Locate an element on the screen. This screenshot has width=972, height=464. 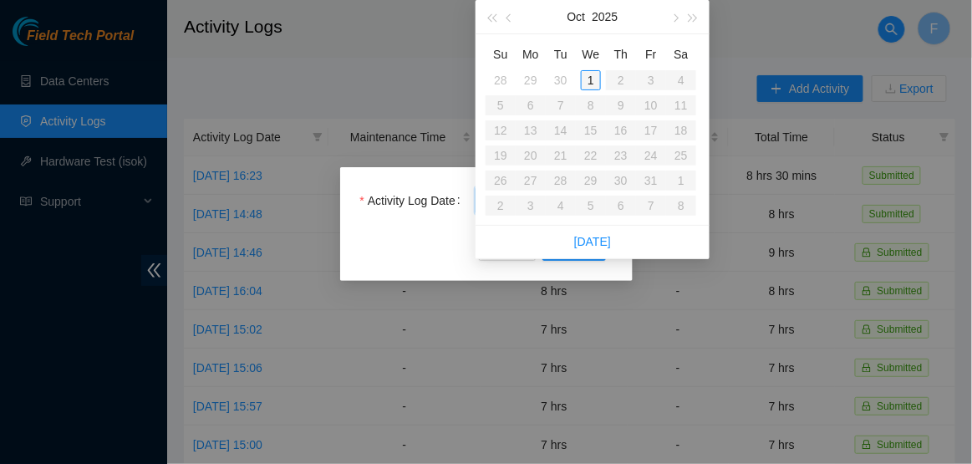
td: 2025-10-01 is located at coordinates (591, 80).